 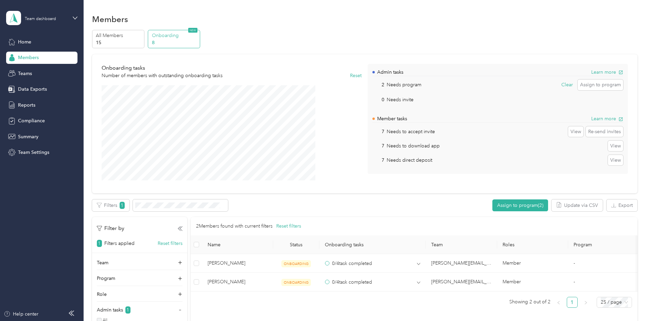 What do you see at coordinates (238, 245) in the screenshot?
I see `th: Name` at bounding box center [238, 245].